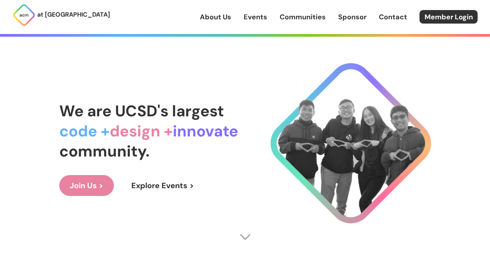  What do you see at coordinates (24, 15) in the screenshot?
I see `img: ACM Logo` at bounding box center [24, 15].